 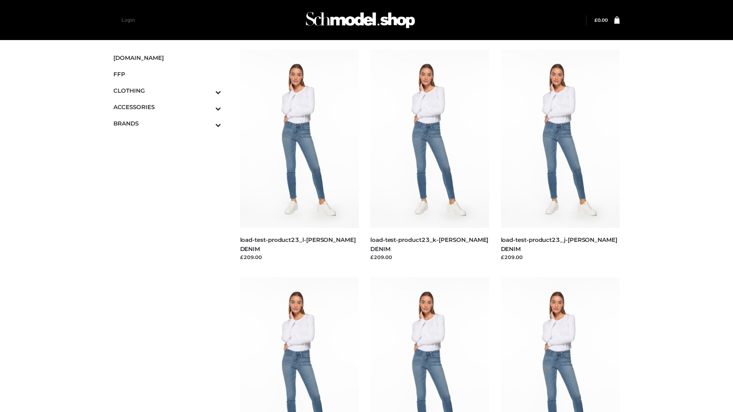 I want to click on span: ACCESSORIES, so click(x=167, y=107).